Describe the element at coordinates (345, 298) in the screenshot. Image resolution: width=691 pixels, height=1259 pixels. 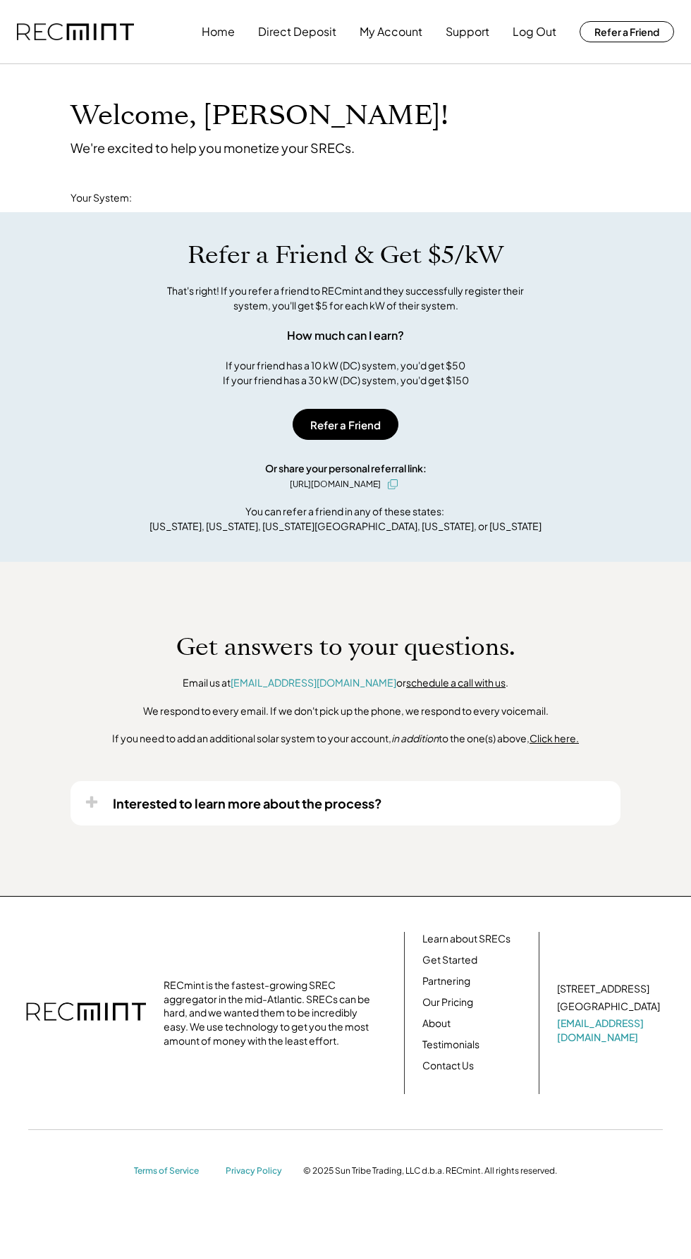
I see `div: That's right! If you refer a friend to RECmint and they successfully register their system, you'l...` at that location.